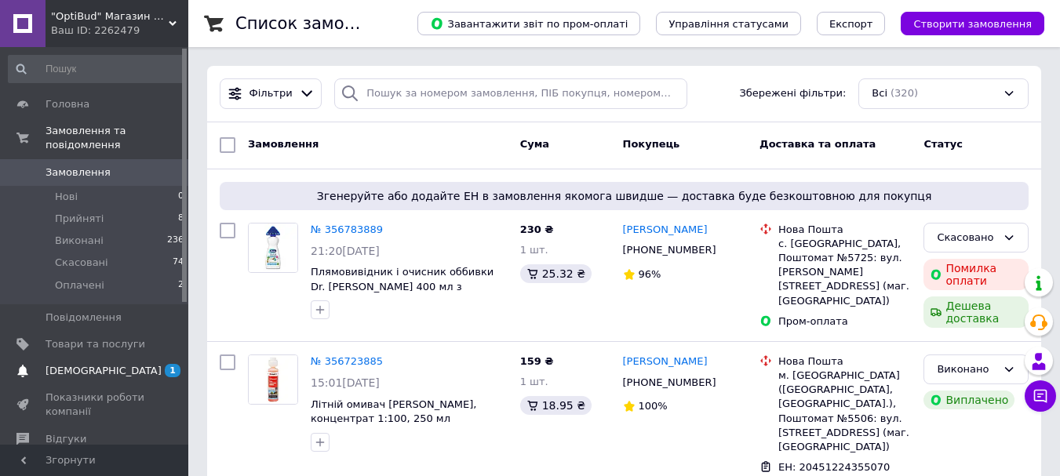  What do you see at coordinates (117, 138) in the screenshot?
I see `span: Замовлення та повідомлення` at bounding box center [117, 138].